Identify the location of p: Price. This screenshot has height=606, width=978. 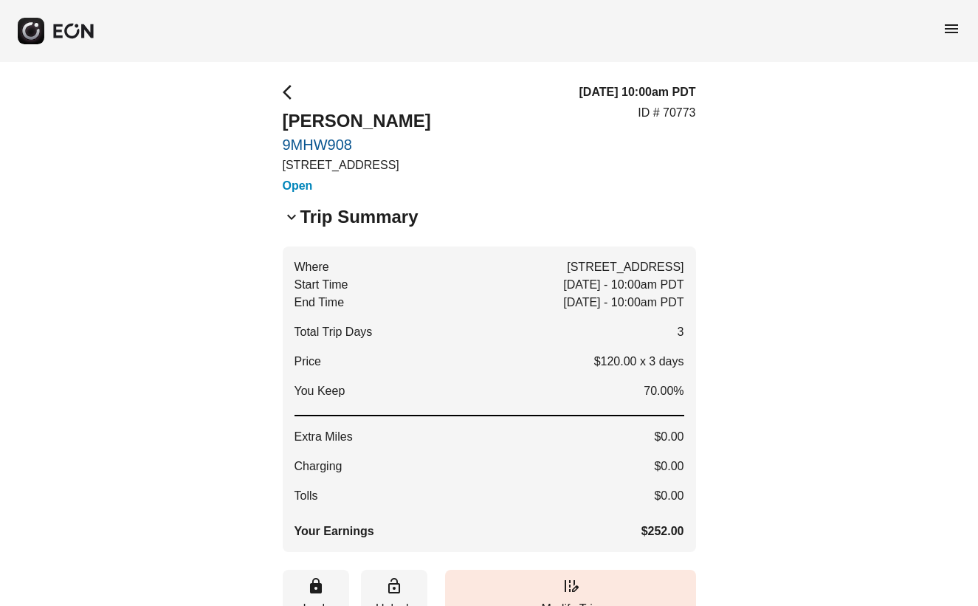
(308, 362).